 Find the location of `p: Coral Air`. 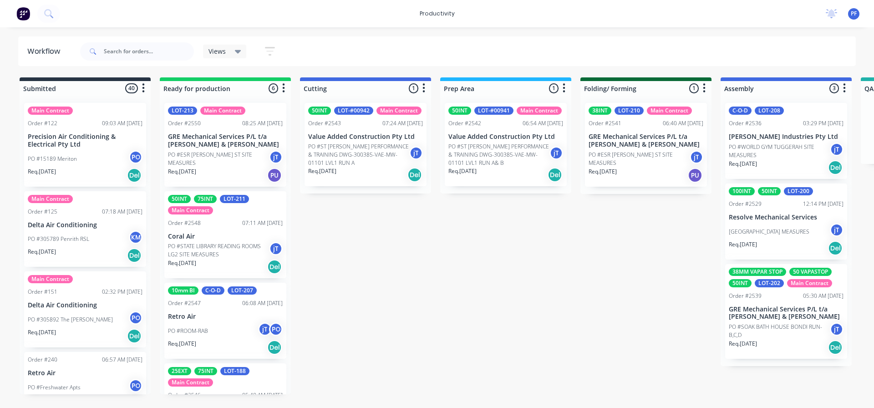

p: Coral Air is located at coordinates (225, 236).